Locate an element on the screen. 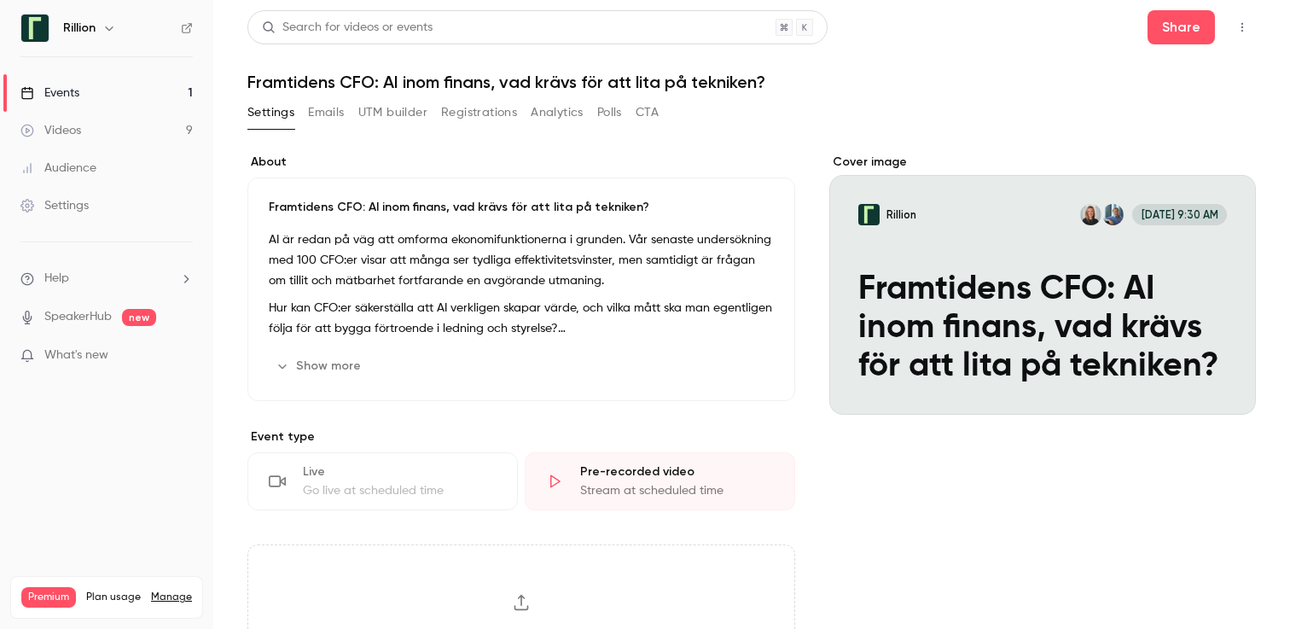 The height and width of the screenshot is (629, 1290). button: Registrations is located at coordinates (479, 113).